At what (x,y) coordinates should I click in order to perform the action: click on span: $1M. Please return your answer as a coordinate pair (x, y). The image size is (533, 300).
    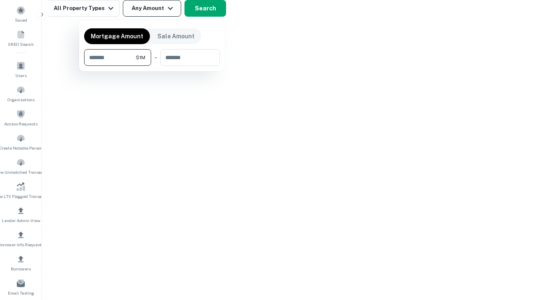
    Looking at the image, I should click on (140, 57).